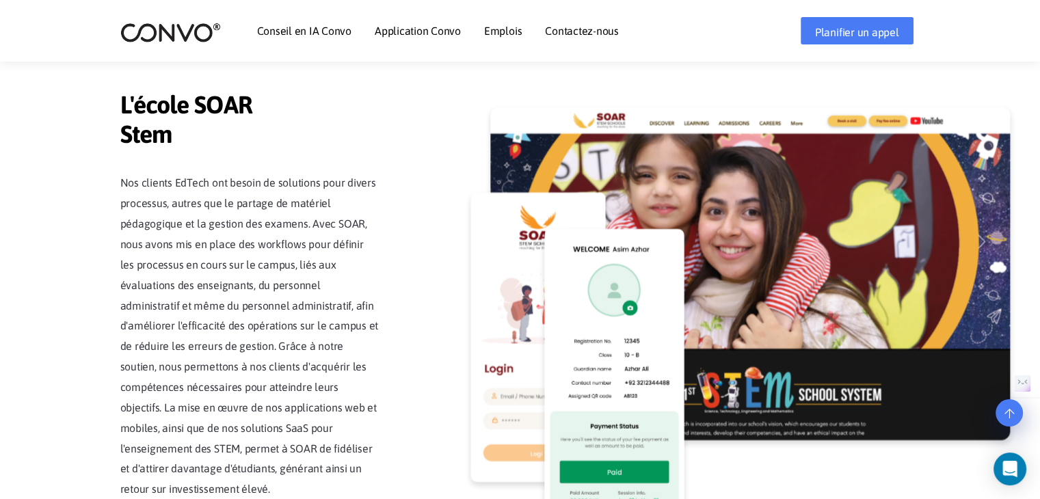  Describe the element at coordinates (418, 31) in the screenshot. I see `a: Application Convo` at that location.